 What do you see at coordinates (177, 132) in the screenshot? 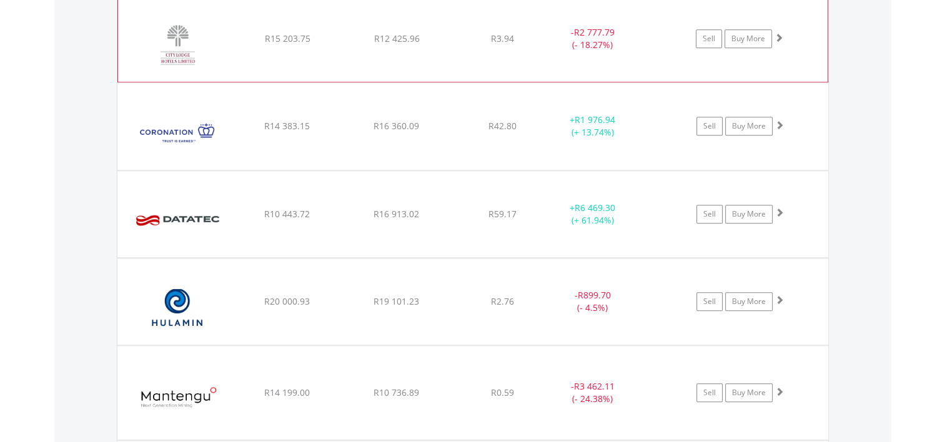
I see `img: EQU.ZA.CML.png` at bounding box center [177, 132].